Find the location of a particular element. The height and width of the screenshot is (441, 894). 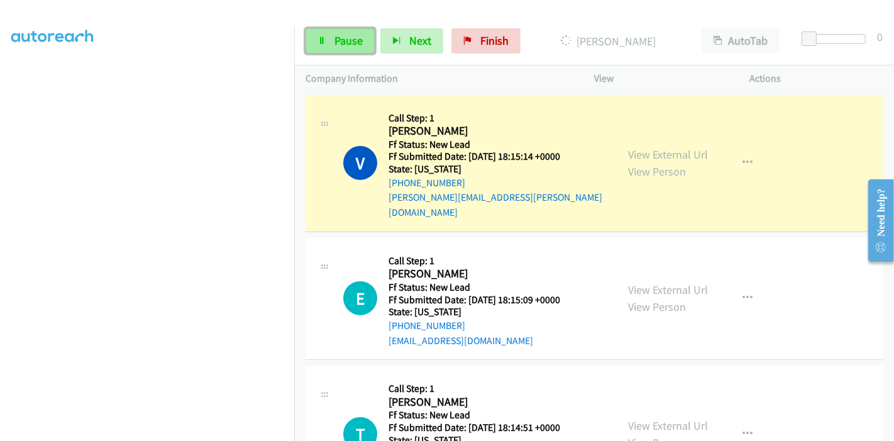

button: Next is located at coordinates (412, 41).